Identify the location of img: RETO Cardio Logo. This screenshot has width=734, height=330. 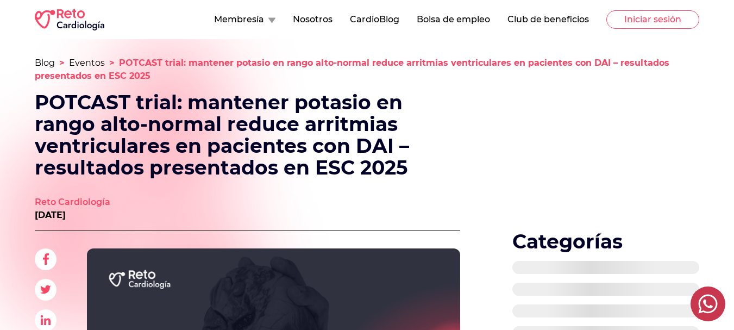
(70, 20).